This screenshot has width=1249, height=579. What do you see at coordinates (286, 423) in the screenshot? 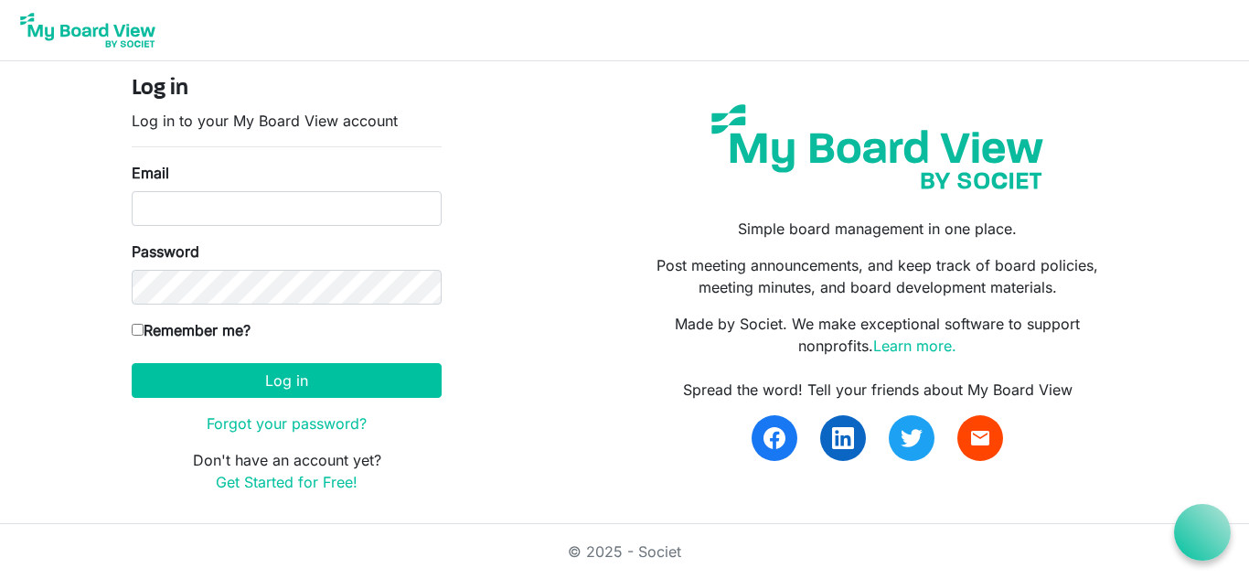
I see `a: Forgot your password?` at bounding box center [286, 423].